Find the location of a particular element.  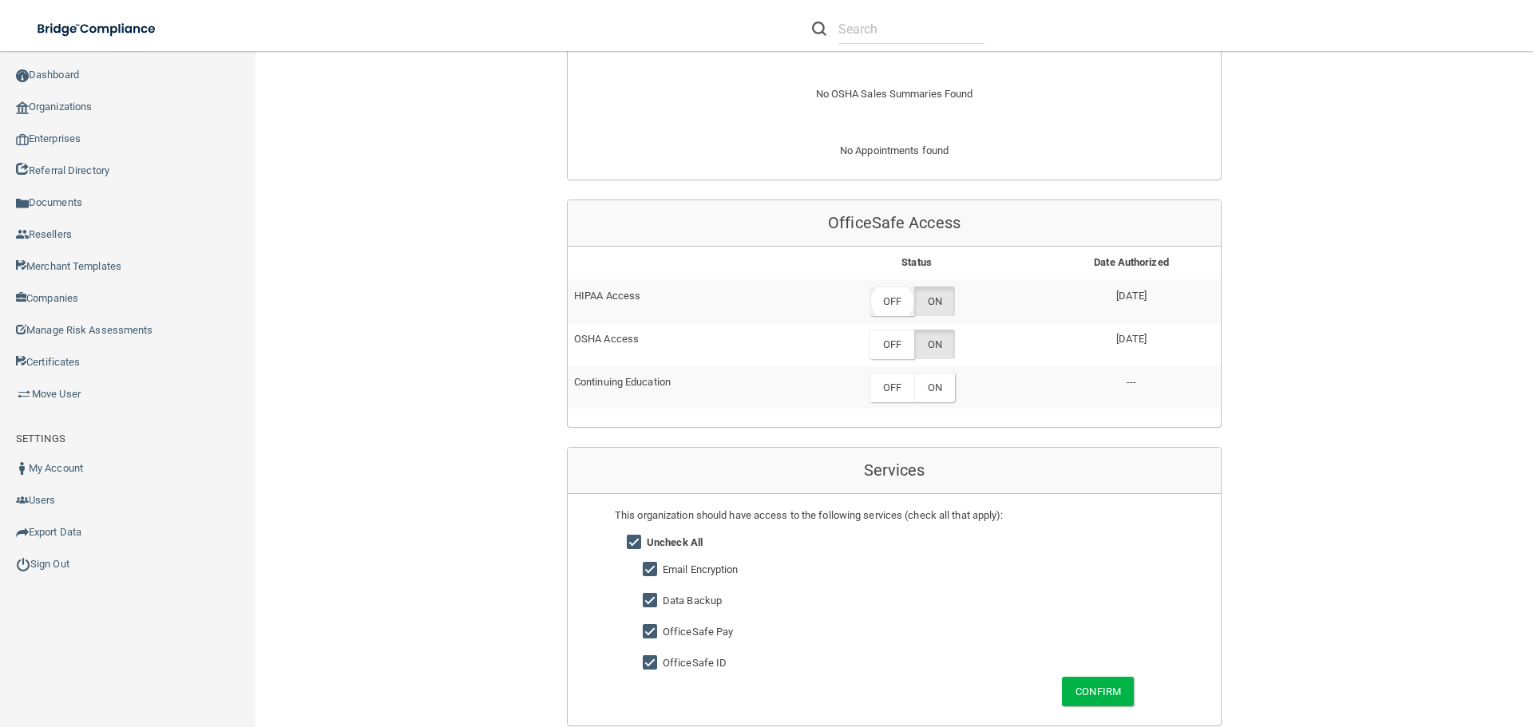

img: ic_dashboard_dark.d01f4a41.png is located at coordinates (22, 76).